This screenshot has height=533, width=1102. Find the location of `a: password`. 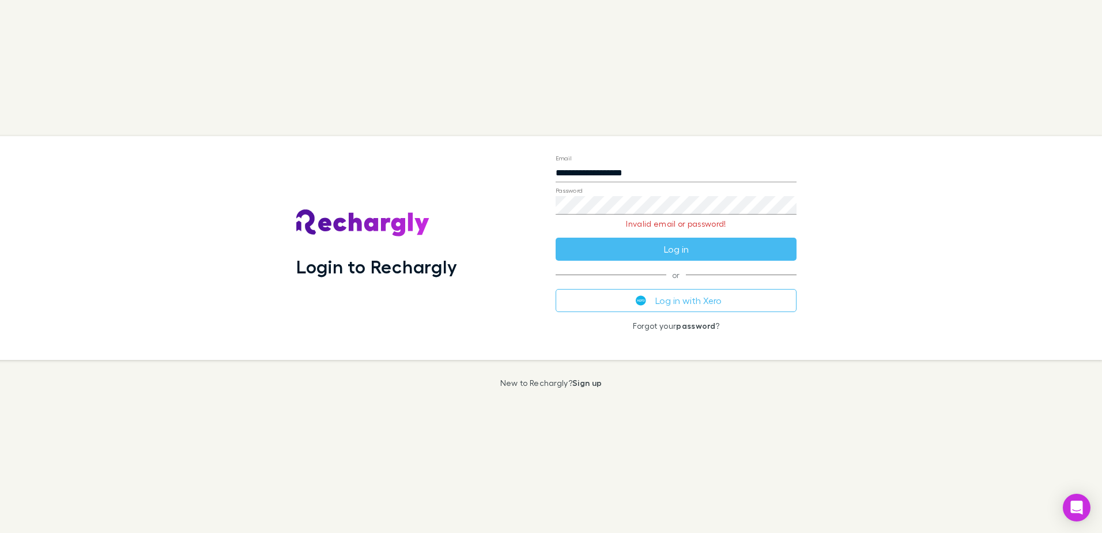

a: password is located at coordinates (696, 325).